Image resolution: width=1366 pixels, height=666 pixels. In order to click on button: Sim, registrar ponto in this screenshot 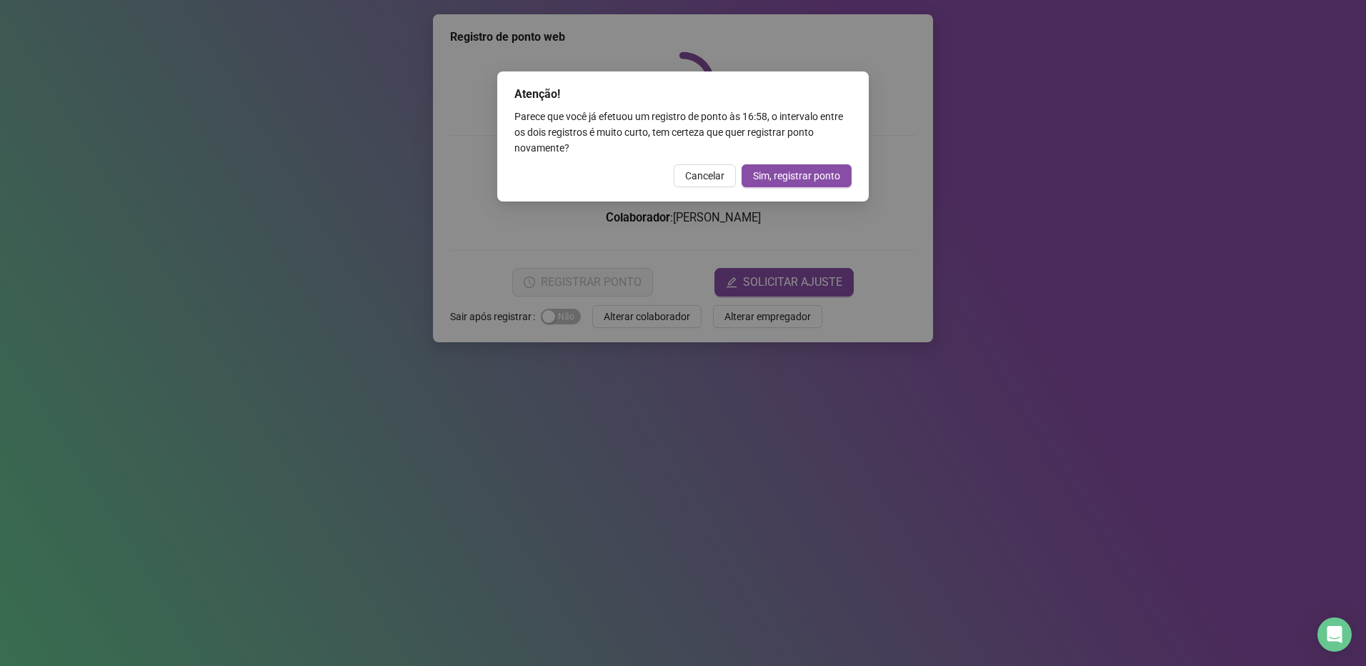, I will do `click(797, 176)`.